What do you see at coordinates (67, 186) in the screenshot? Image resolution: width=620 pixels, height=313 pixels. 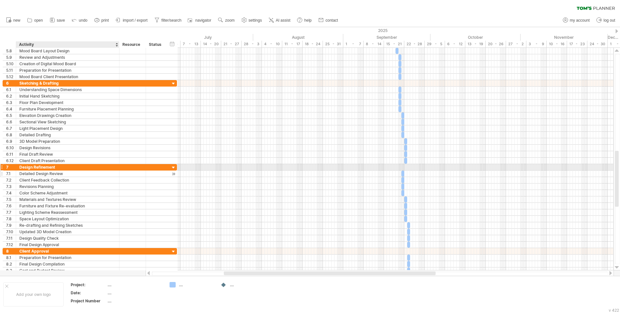 I see `div: Revisions Planning` at bounding box center [67, 186].